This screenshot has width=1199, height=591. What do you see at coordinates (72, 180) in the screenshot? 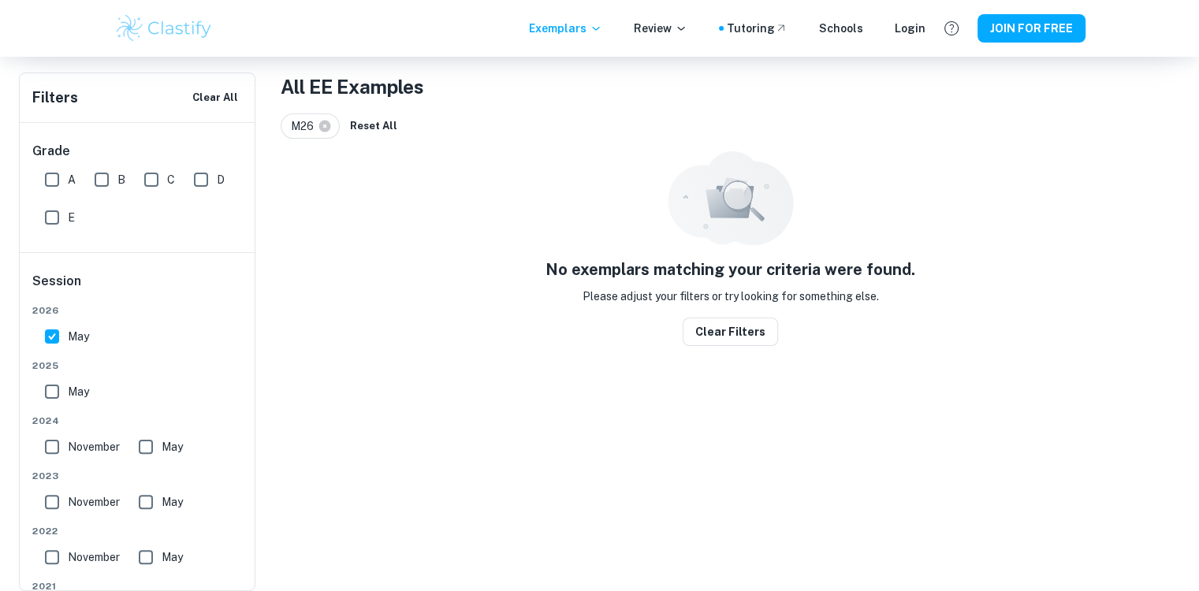
I see `span: A` at bounding box center [72, 180].